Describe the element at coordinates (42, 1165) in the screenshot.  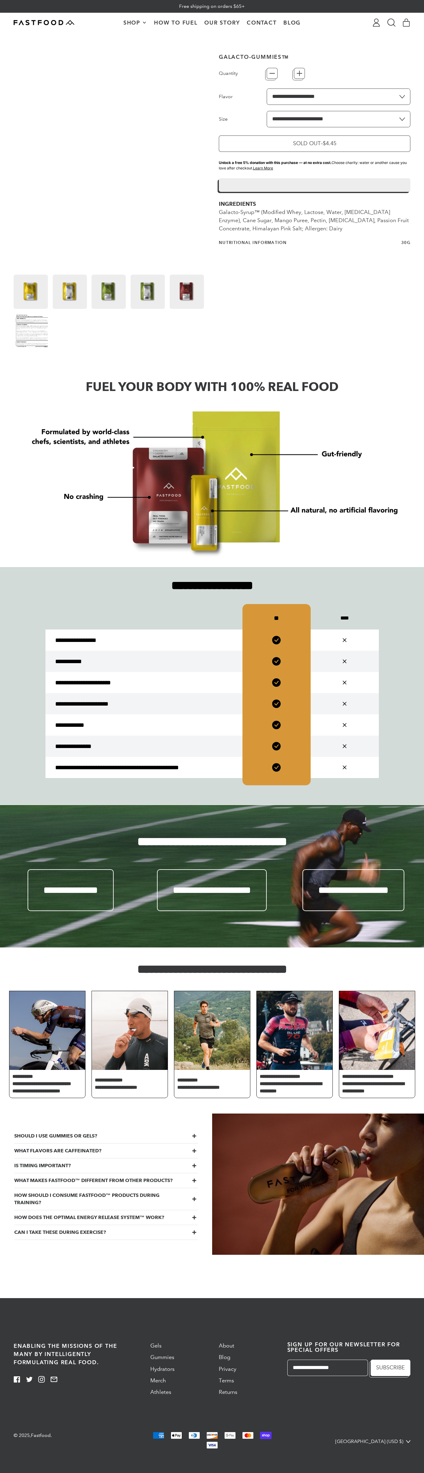
I see `strong: IS TIMING IMPORTANT?` at that location.